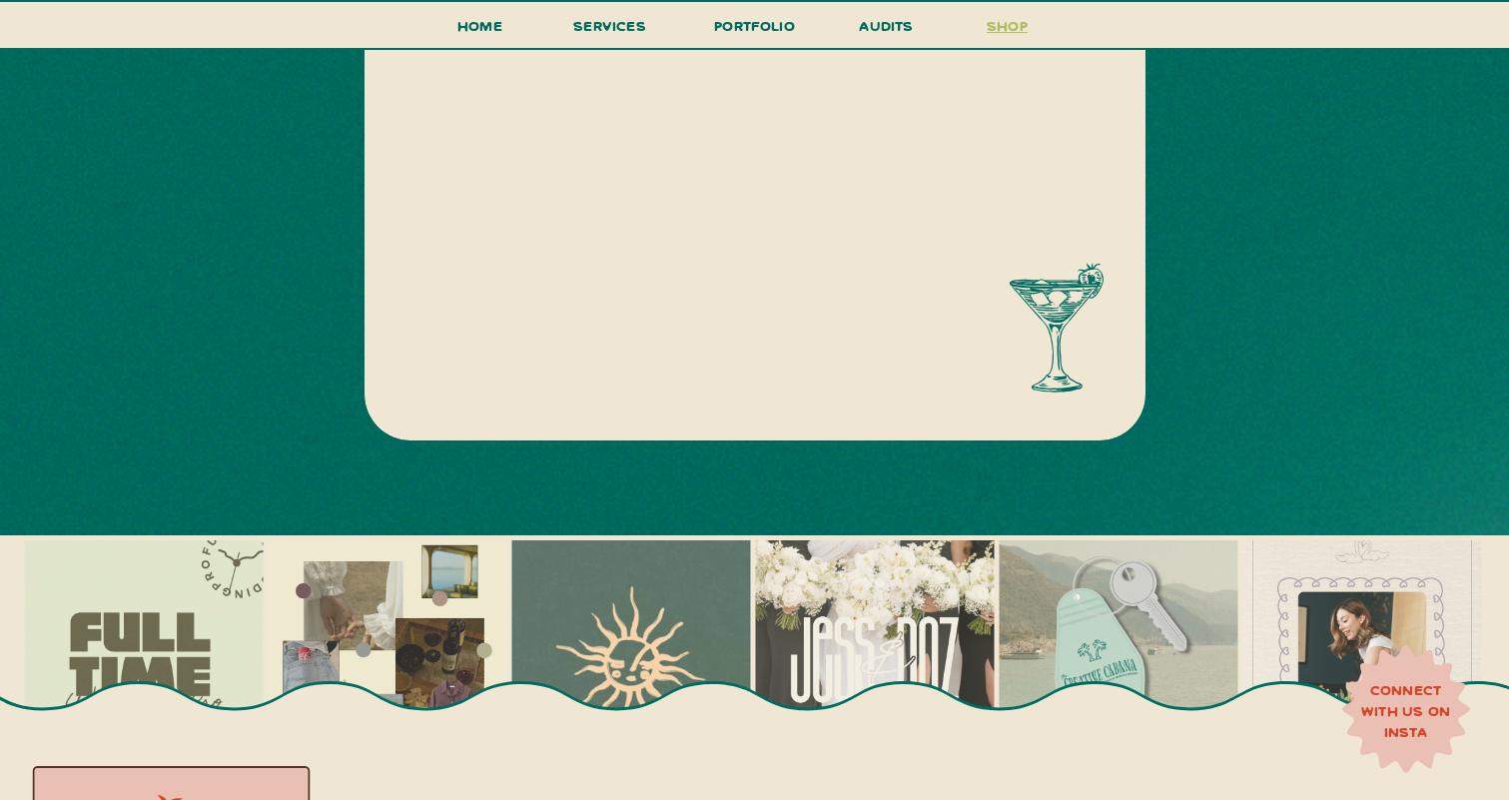  I want to click on a: Home, so click(480, 31).